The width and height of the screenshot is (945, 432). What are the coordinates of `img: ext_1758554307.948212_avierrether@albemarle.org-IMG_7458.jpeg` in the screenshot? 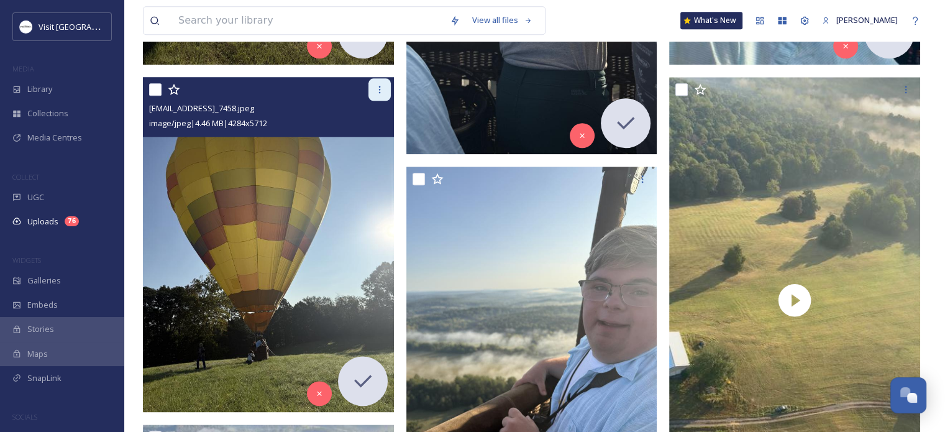 It's located at (268, 244).